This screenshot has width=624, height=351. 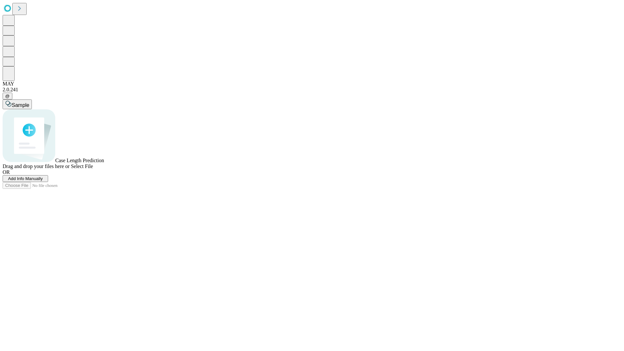 What do you see at coordinates (6, 172) in the screenshot?
I see `span: OR` at bounding box center [6, 172].